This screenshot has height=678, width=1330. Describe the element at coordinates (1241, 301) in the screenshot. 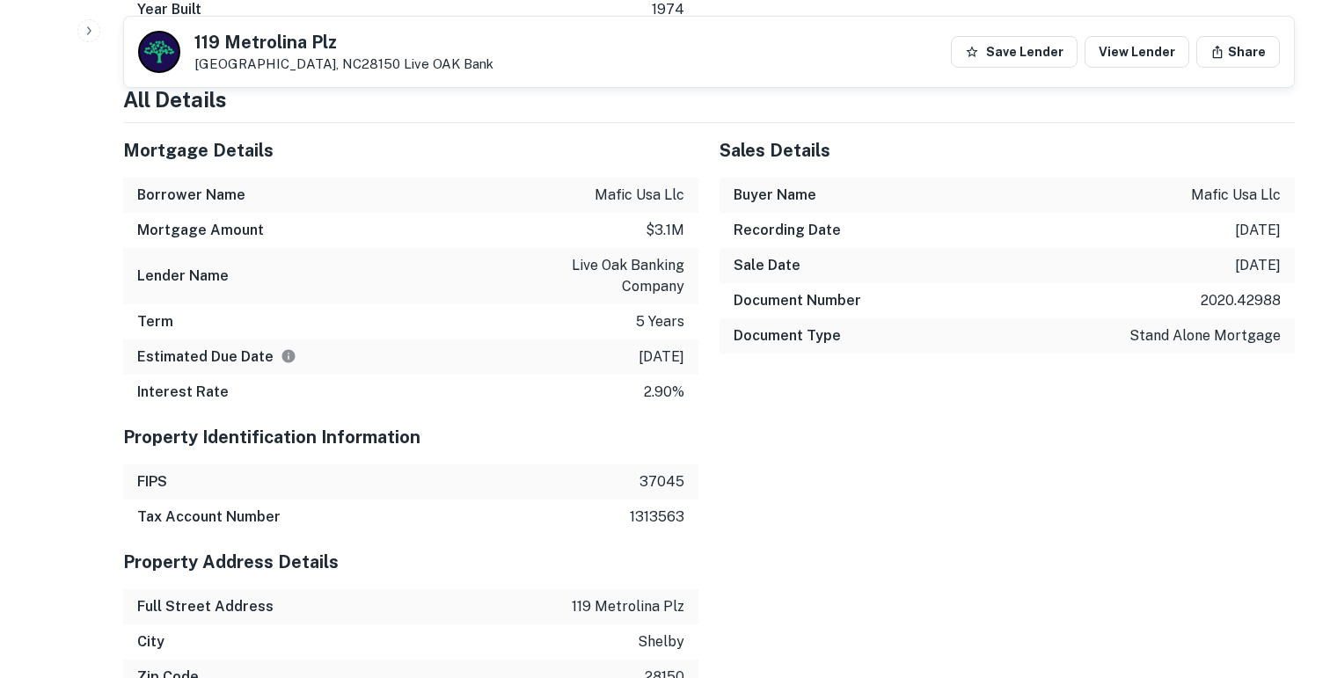

I see `p: 2020.42988` at that location.